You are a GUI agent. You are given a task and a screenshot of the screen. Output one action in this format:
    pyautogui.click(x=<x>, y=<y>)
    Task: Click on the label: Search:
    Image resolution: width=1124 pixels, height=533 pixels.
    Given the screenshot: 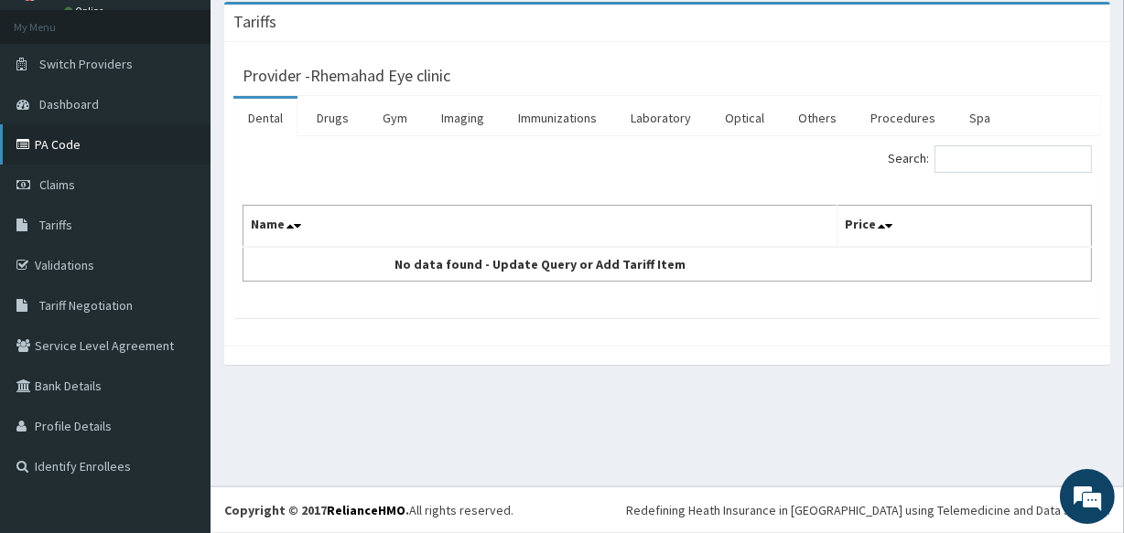 What is the action you would take?
    pyautogui.click(x=989, y=159)
    